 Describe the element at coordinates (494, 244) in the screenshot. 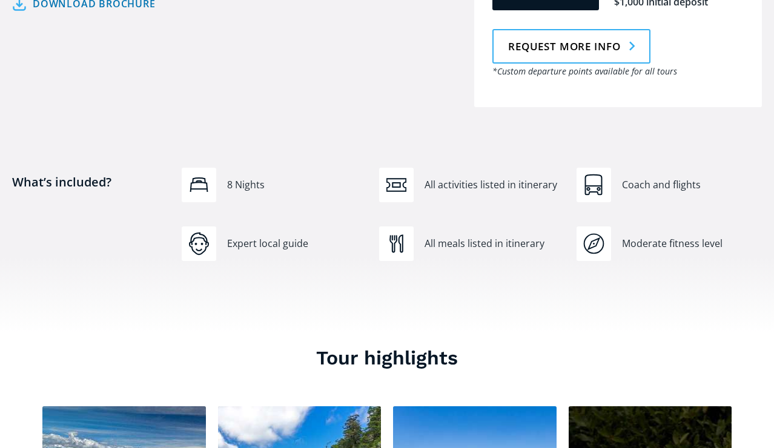

I see `div: All meals listed in itinerary` at that location.